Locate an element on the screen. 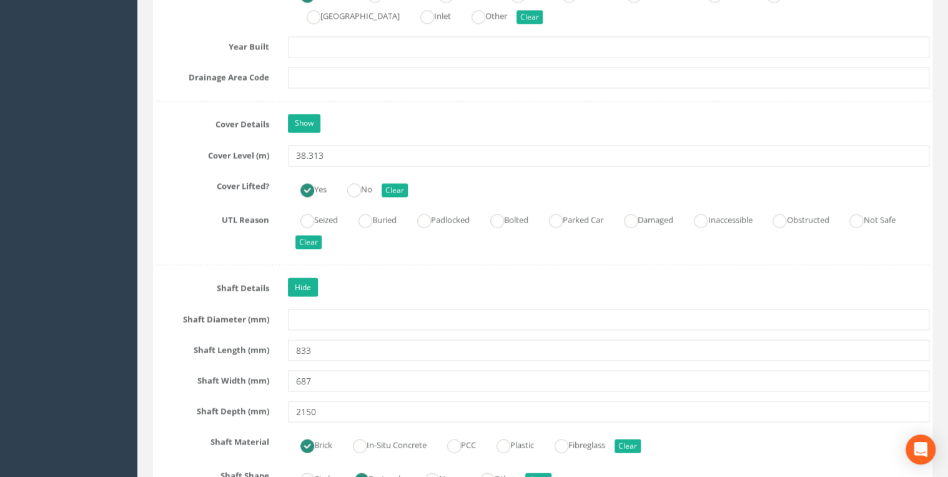 The image size is (948, 477). label: Yes is located at coordinates (307, 187).